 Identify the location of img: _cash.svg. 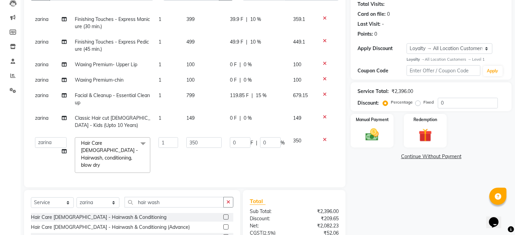
(372, 135).